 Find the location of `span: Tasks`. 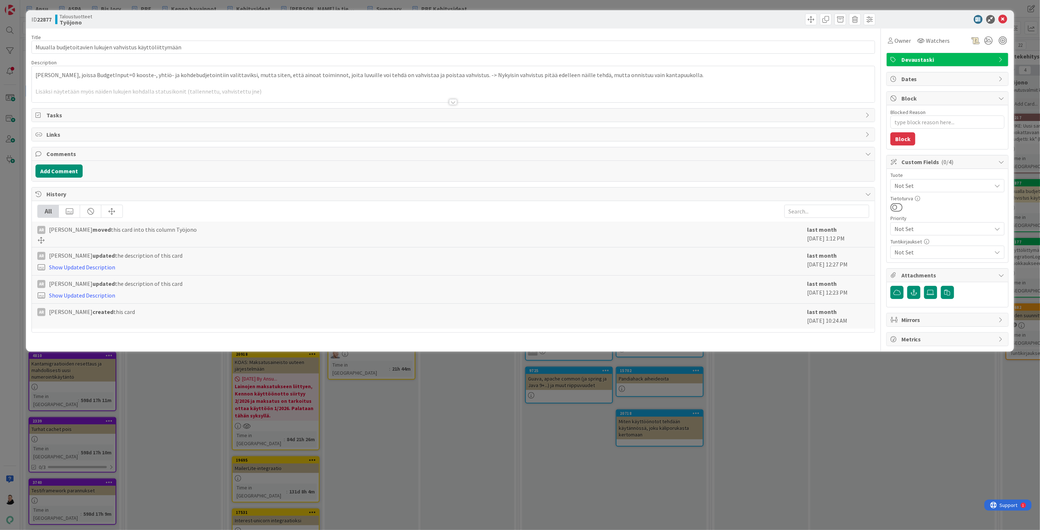

span: Tasks is located at coordinates (454, 115).